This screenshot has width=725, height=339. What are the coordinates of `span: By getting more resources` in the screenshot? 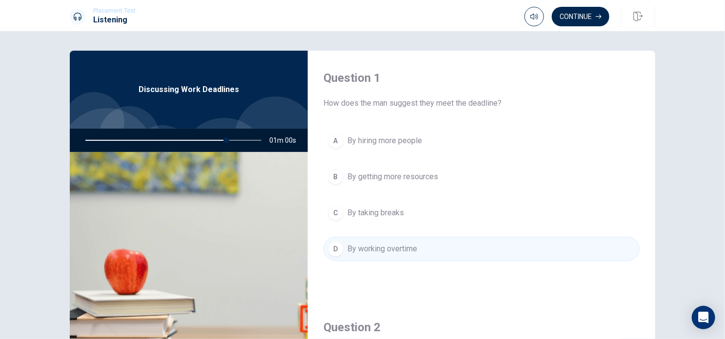 It's located at (393, 177).